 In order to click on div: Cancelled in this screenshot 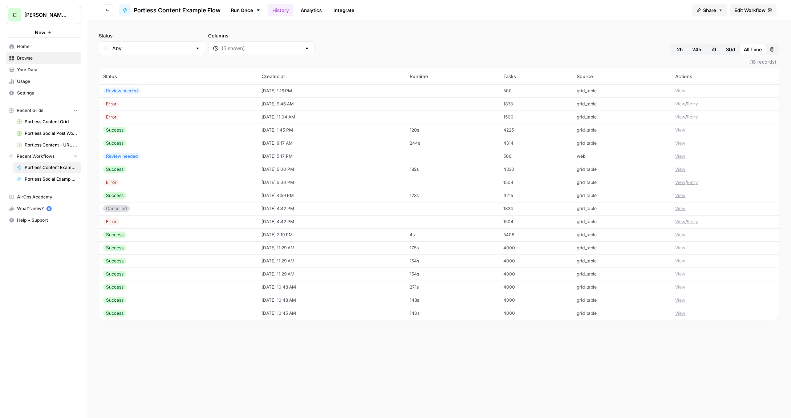, I will do `click(116, 209)`.